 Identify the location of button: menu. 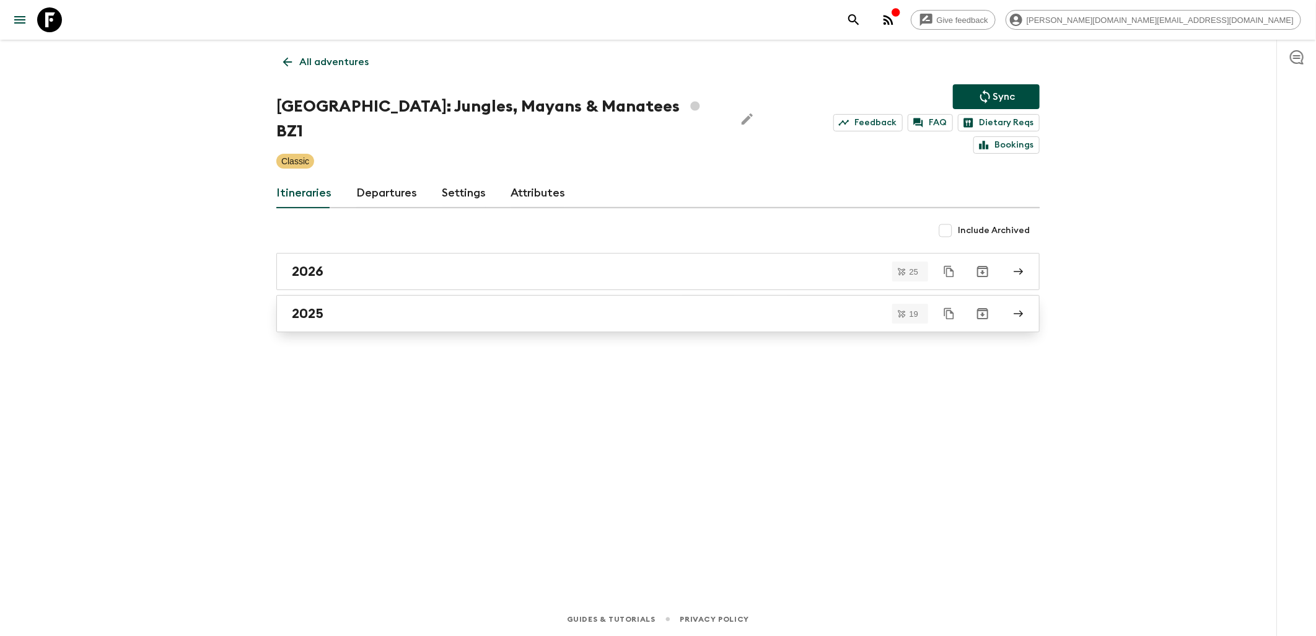
(20, 20).